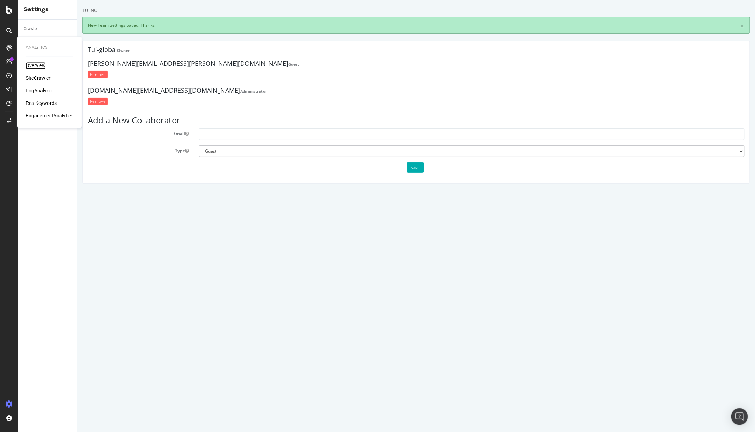  What do you see at coordinates (61, 133) in the screenshot?
I see `label: Email` at bounding box center [61, 133].